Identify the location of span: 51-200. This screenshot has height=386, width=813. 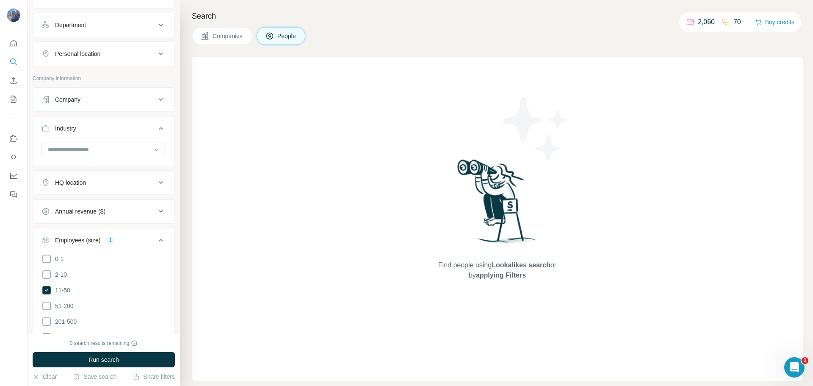
(63, 306).